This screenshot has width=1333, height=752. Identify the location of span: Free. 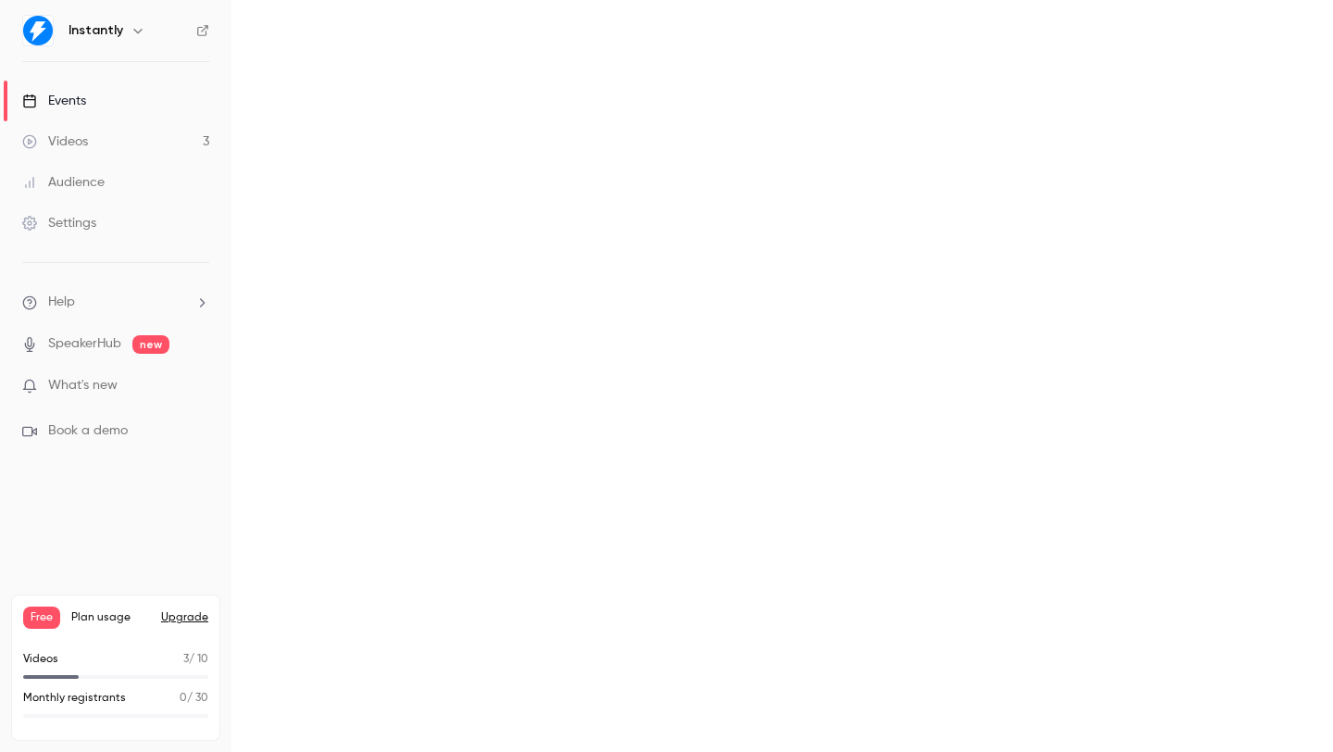
(42, 618).